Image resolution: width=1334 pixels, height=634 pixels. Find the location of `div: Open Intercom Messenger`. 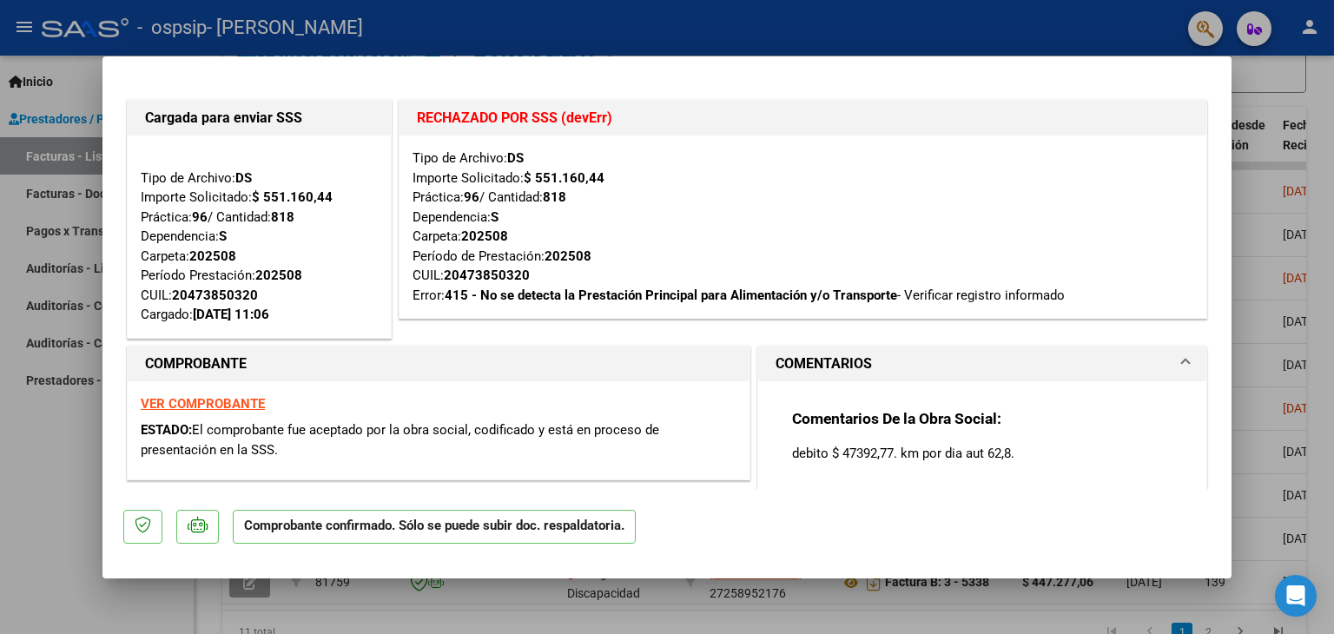

div: Open Intercom Messenger is located at coordinates (1296, 596).